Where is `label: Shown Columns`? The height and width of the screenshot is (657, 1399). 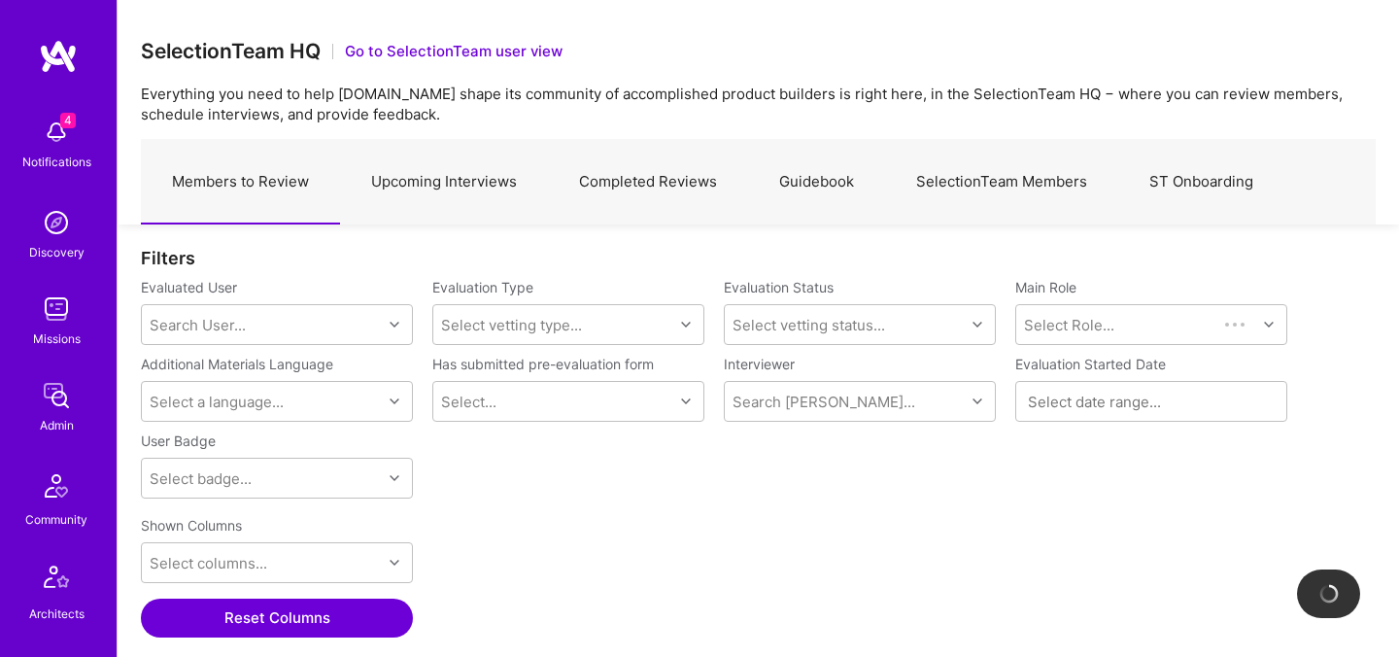
label: Shown Columns is located at coordinates (191, 524).